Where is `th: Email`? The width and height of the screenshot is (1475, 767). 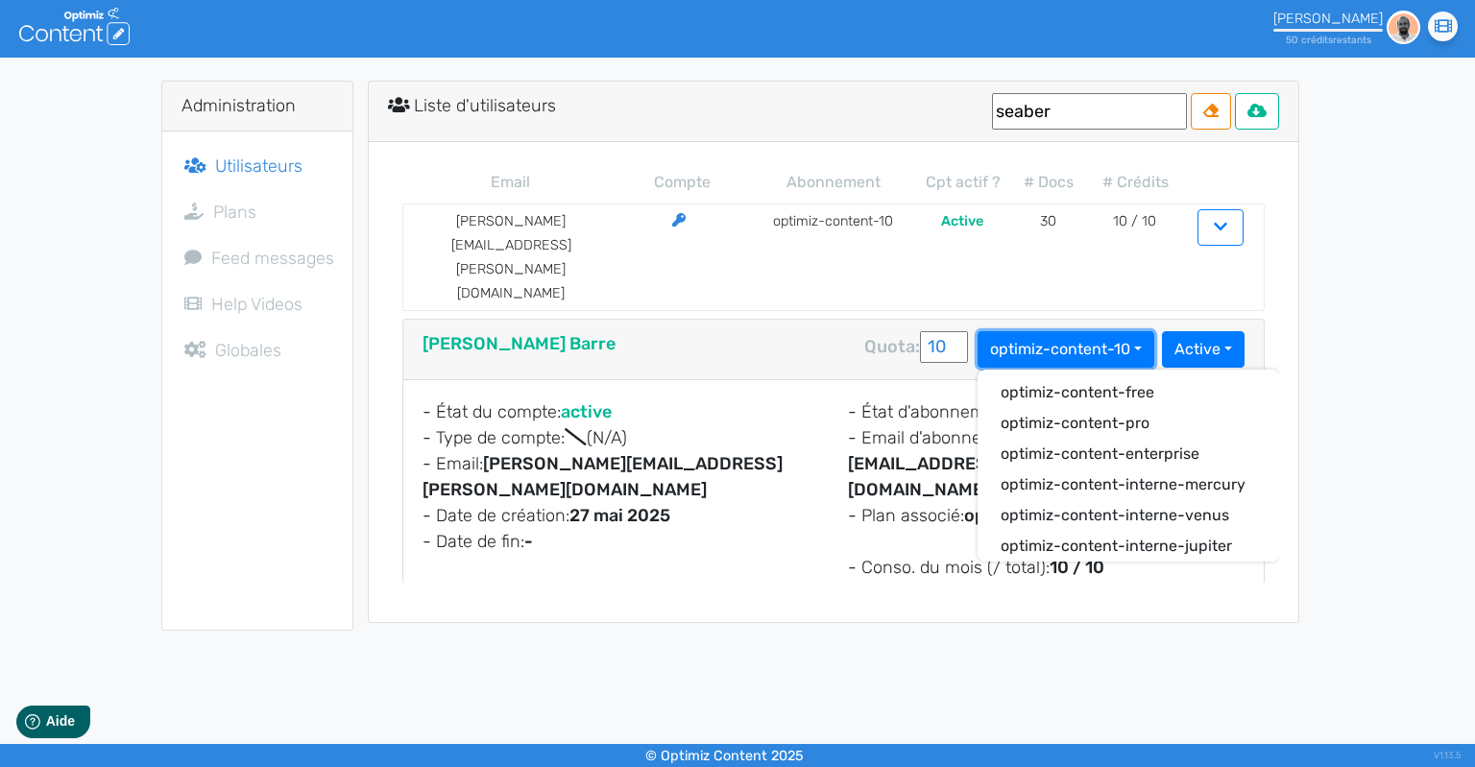
th: Email is located at coordinates (510, 182).